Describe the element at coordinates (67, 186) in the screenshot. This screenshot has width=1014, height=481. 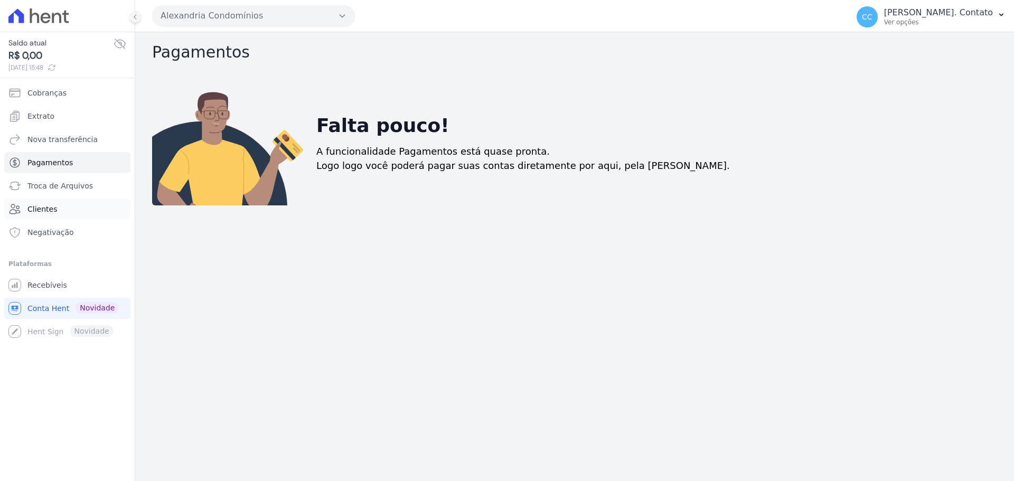
I see `a: Troca de Arquivos` at that location.